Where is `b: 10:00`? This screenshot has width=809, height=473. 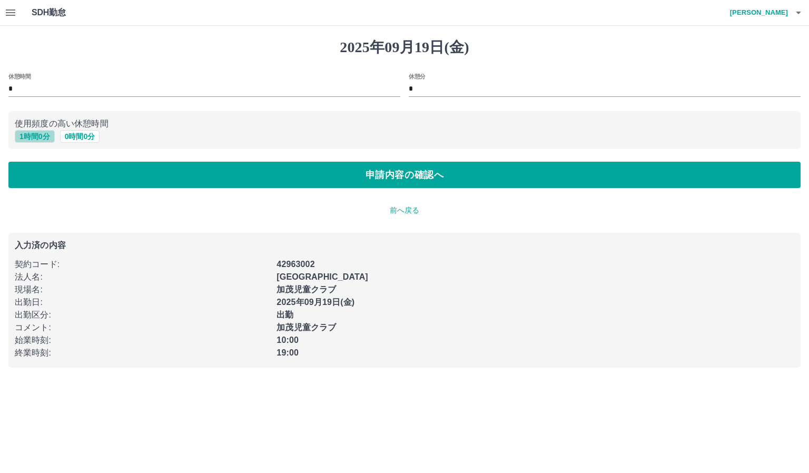 b: 10:00 is located at coordinates (288, 340).